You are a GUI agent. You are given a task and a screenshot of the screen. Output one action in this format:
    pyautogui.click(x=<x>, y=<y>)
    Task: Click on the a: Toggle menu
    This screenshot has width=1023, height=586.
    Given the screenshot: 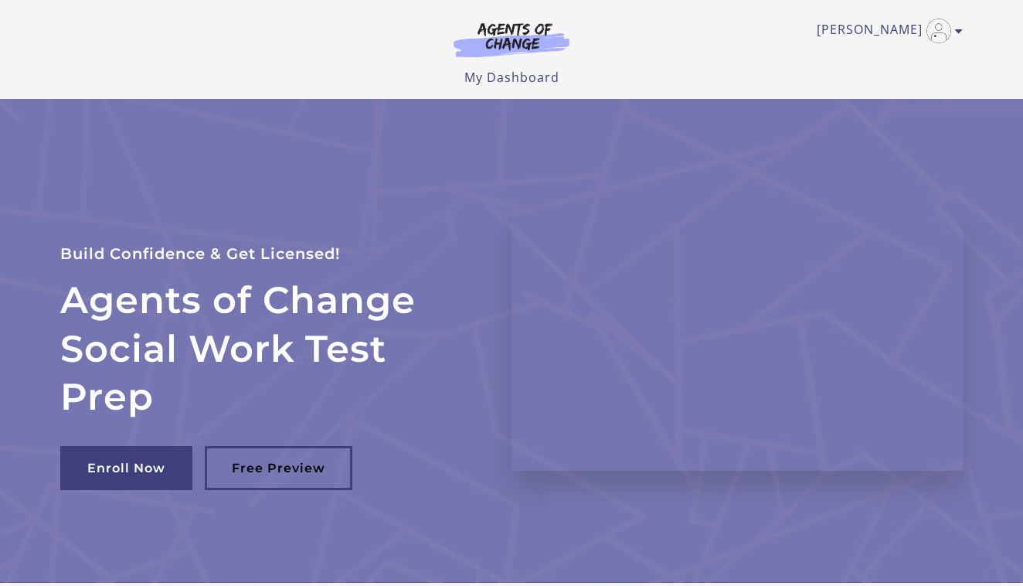 What is the action you would take?
    pyautogui.click(x=885, y=31)
    